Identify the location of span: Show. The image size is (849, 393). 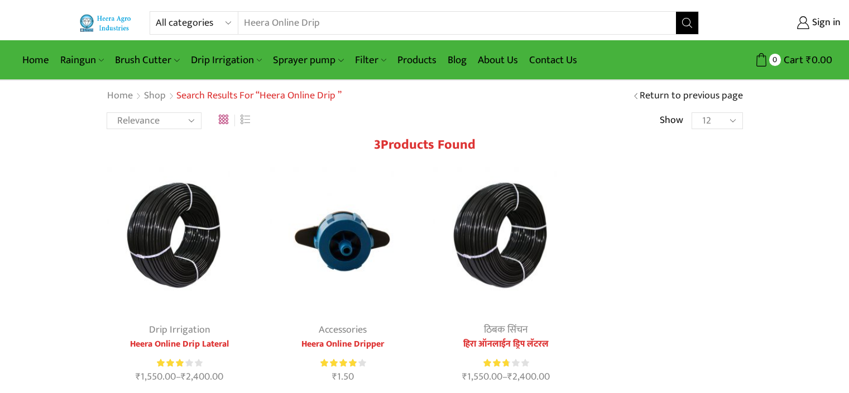
(672, 121).